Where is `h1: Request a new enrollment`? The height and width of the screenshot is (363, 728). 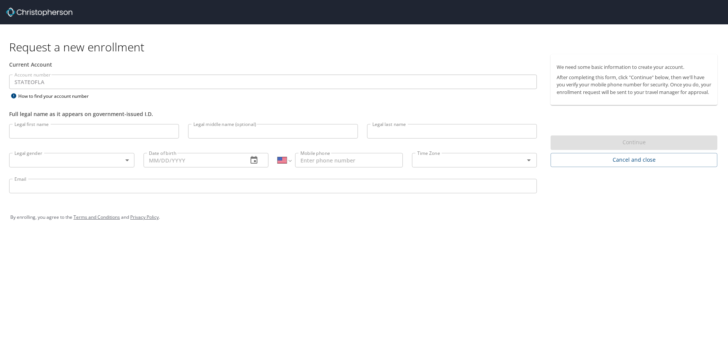
h1: Request a new enrollment is located at coordinates (366, 47).